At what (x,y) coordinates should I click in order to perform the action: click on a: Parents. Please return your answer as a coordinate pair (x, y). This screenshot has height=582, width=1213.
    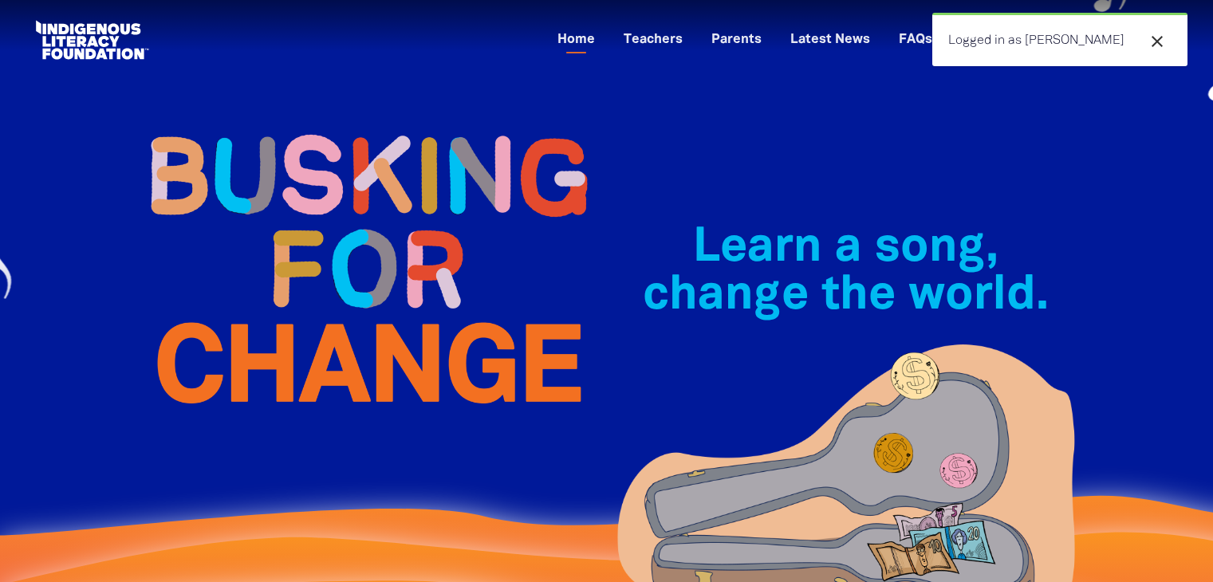
    Looking at the image, I should click on (736, 40).